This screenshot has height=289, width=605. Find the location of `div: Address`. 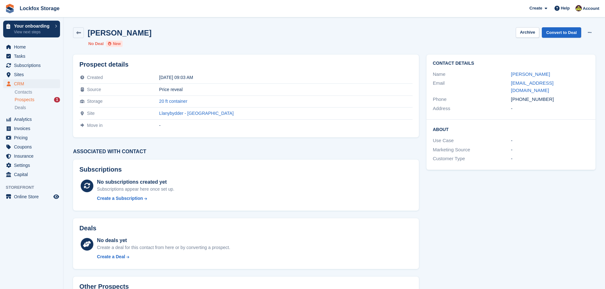

div: Address is located at coordinates (472, 109).